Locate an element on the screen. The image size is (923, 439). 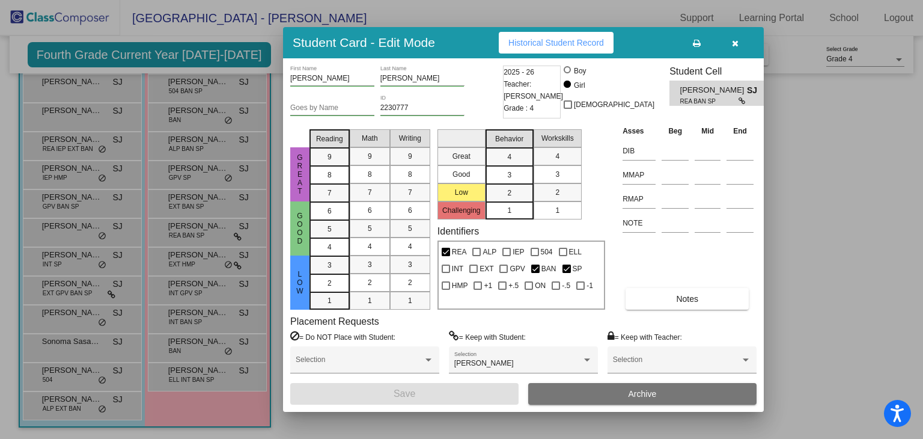
span: GPV is located at coordinates (517, 269).